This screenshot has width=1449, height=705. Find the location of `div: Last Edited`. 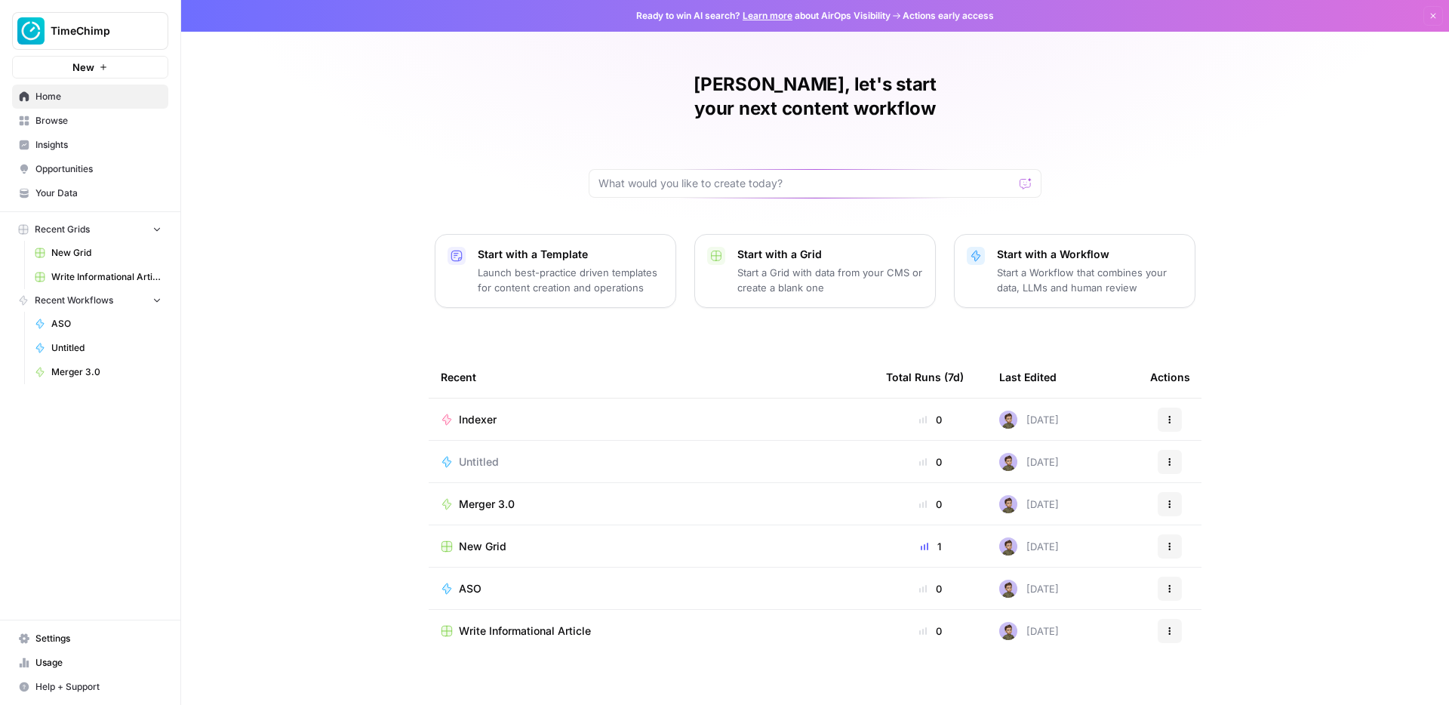

div: Last Edited is located at coordinates (1028, 377).